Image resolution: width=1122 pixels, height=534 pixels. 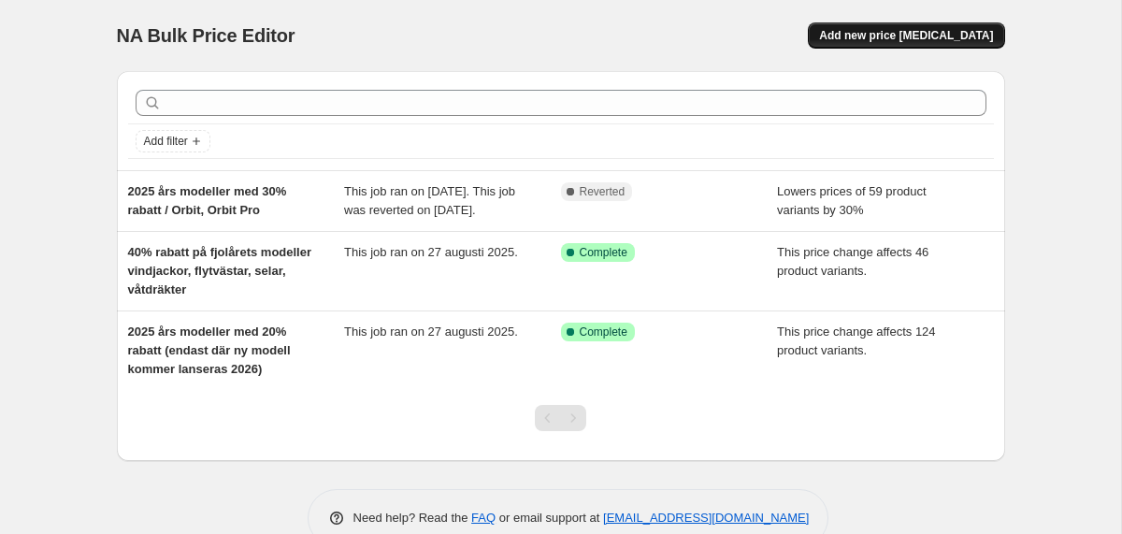 I want to click on span: Lowers prices of 59 product variants by 30%, so click(x=852, y=200).